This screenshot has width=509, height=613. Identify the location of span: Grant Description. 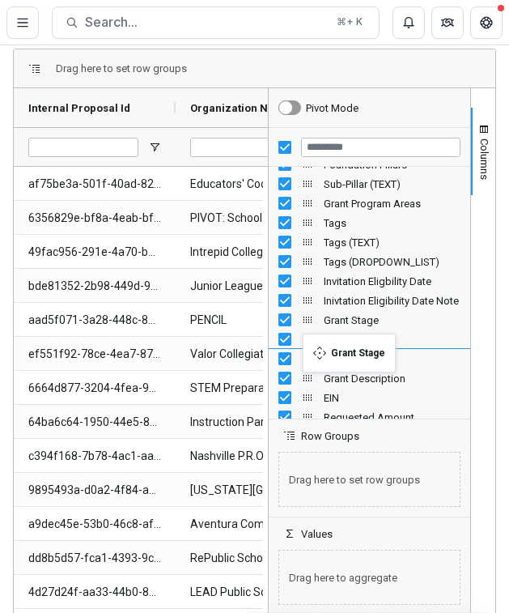
(392, 378).